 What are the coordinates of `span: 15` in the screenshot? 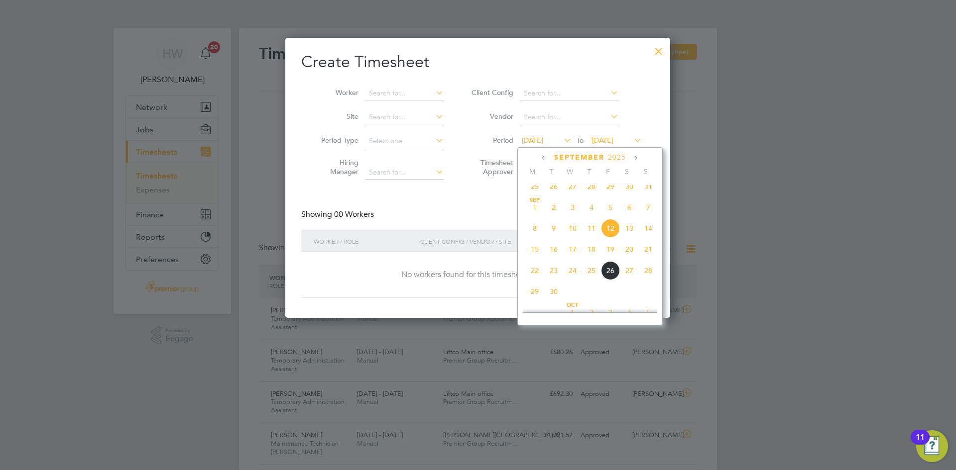 It's located at (534, 249).